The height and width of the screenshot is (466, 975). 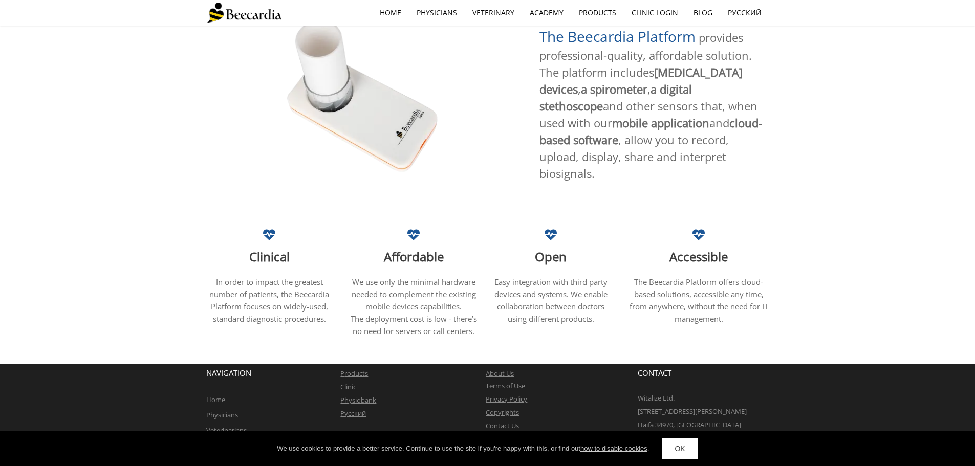 What do you see at coordinates (269, 256) in the screenshot?
I see `span: Clinical` at bounding box center [269, 256].